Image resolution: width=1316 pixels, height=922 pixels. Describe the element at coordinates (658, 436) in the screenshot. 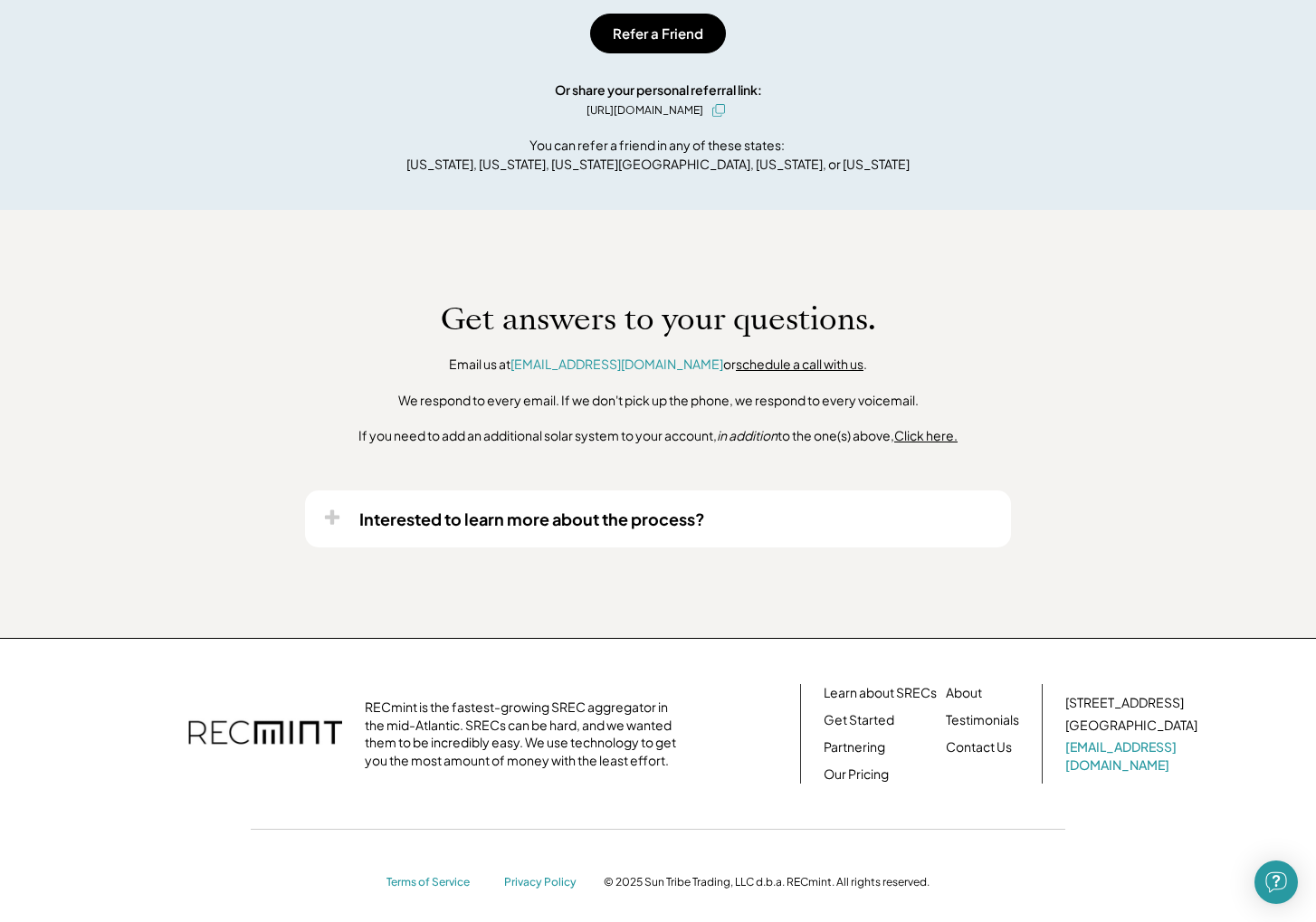

I see `div: If you need to add an additional solar system to your account, to the one(s) above,` at that location.